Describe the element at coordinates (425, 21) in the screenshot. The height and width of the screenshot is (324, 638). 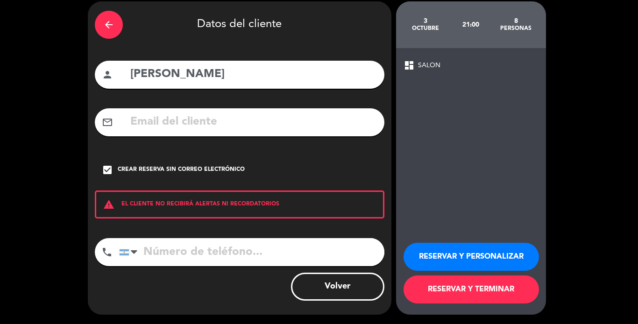
I see `div: 3` at that location.